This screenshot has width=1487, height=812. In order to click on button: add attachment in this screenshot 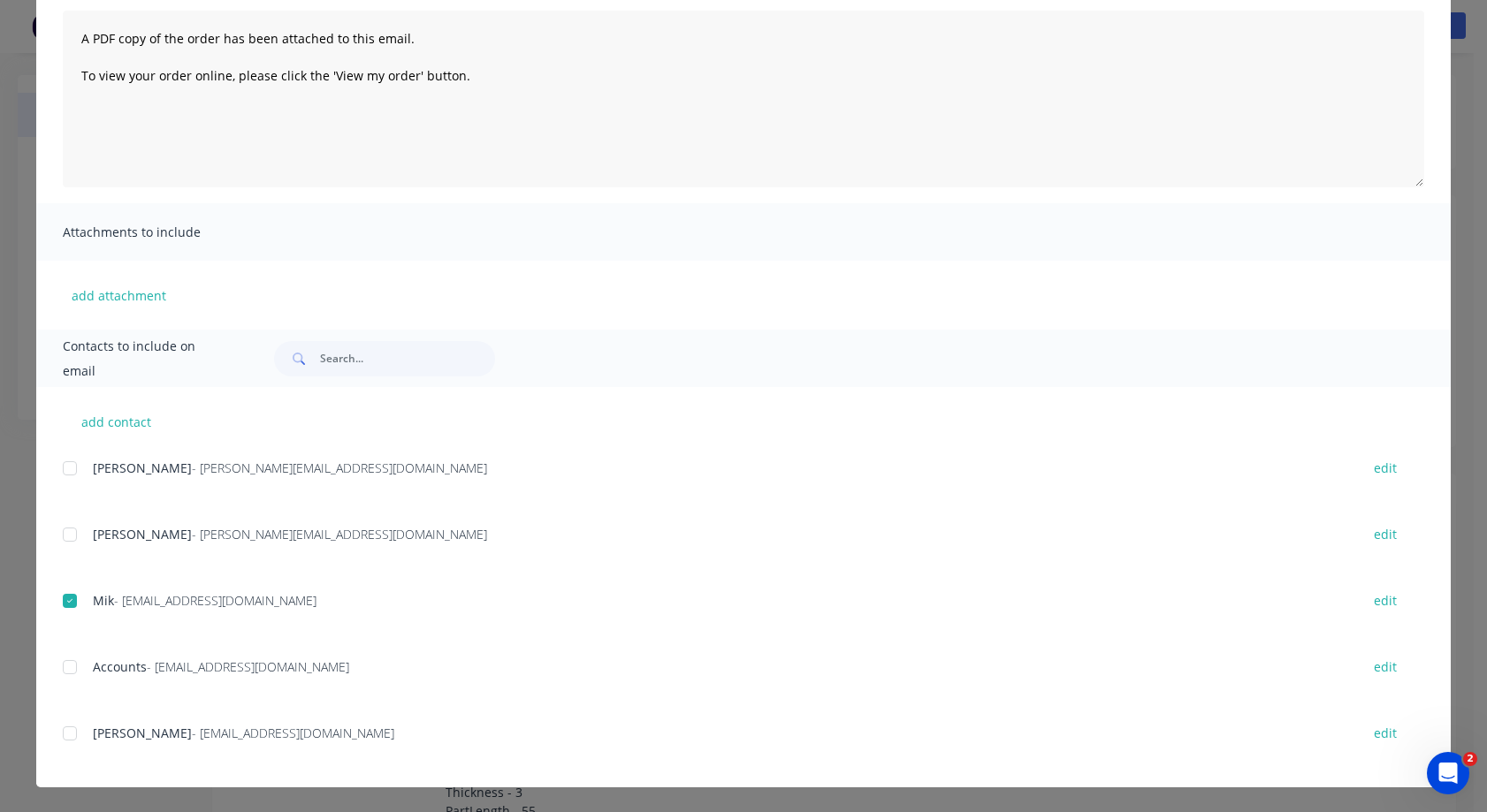, I will do `click(118, 295)`.